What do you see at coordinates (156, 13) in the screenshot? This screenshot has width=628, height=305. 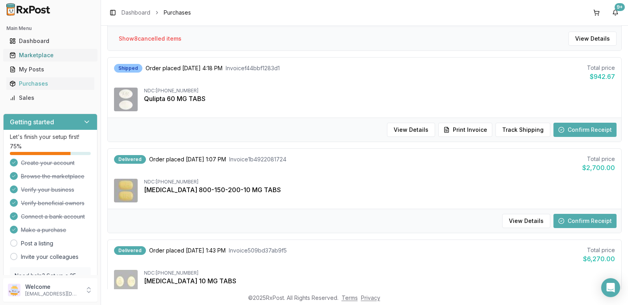 I see `nav: breadcrumb` at bounding box center [156, 13].